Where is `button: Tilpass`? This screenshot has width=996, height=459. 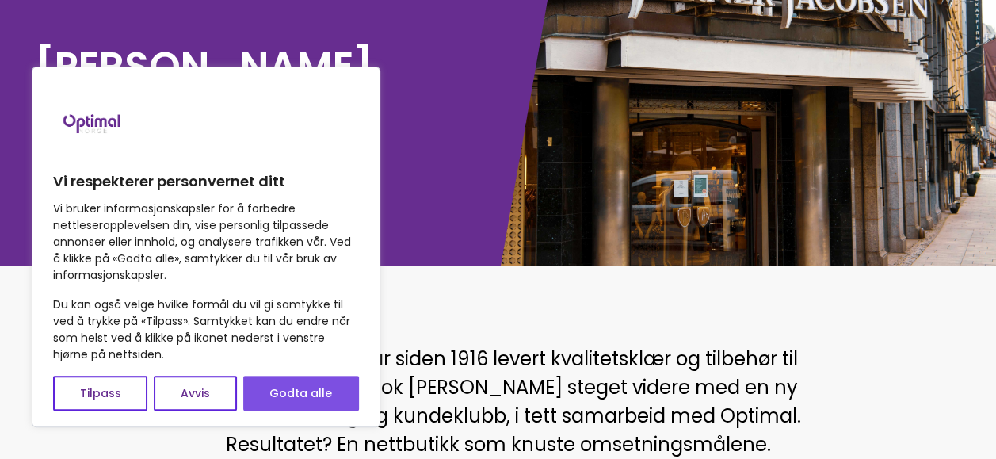
button: Tilpass is located at coordinates (100, 393).